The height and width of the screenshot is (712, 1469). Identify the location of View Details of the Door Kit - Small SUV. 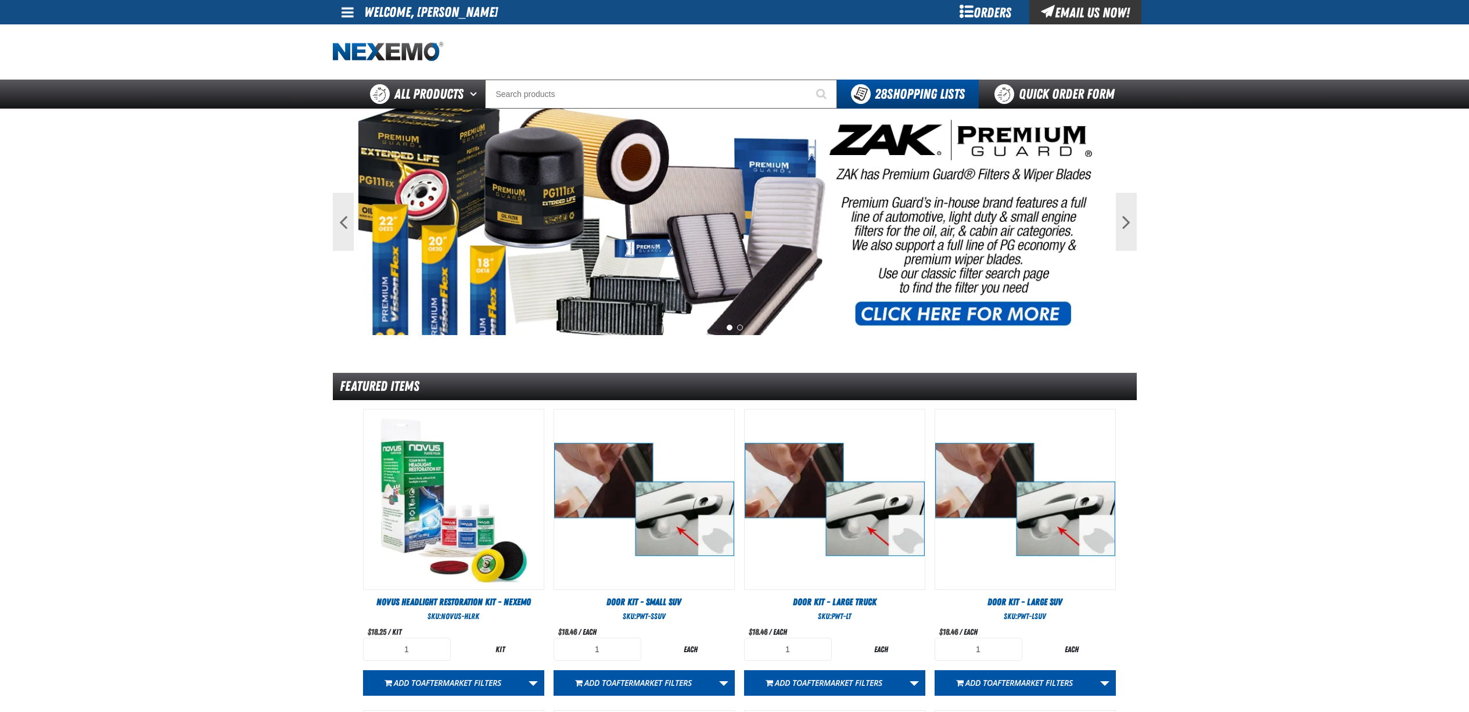
(644, 499).